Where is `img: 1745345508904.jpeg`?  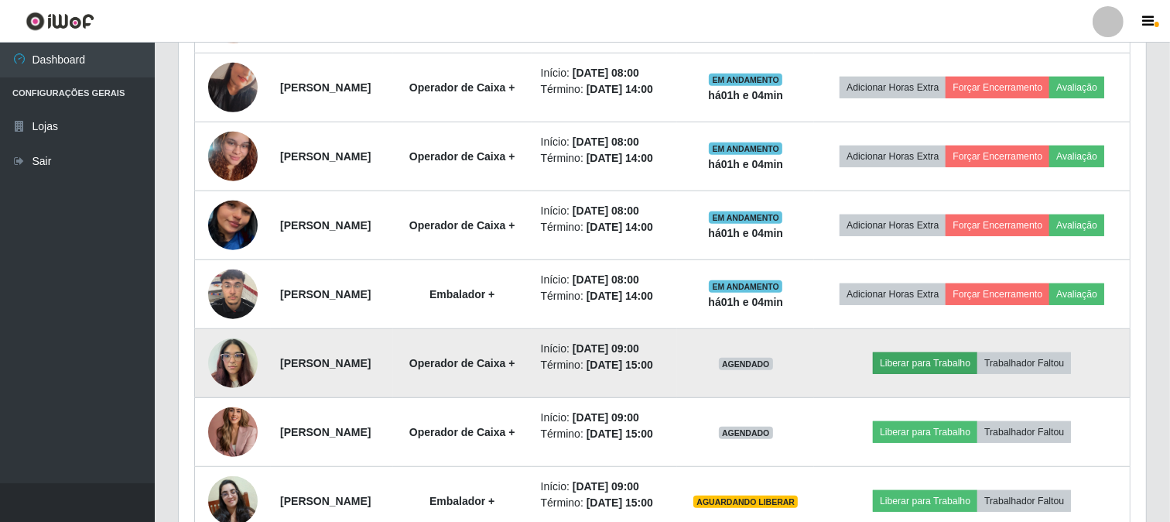 img: 1745345508904.jpeg is located at coordinates (233, 225).